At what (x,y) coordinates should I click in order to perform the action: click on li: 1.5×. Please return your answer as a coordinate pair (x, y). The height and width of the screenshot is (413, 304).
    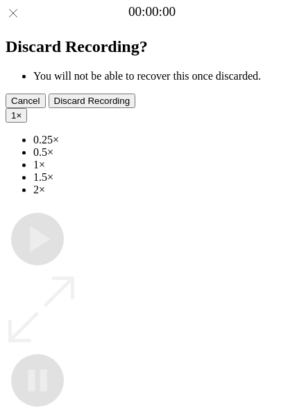
    Looking at the image, I should click on (166, 177).